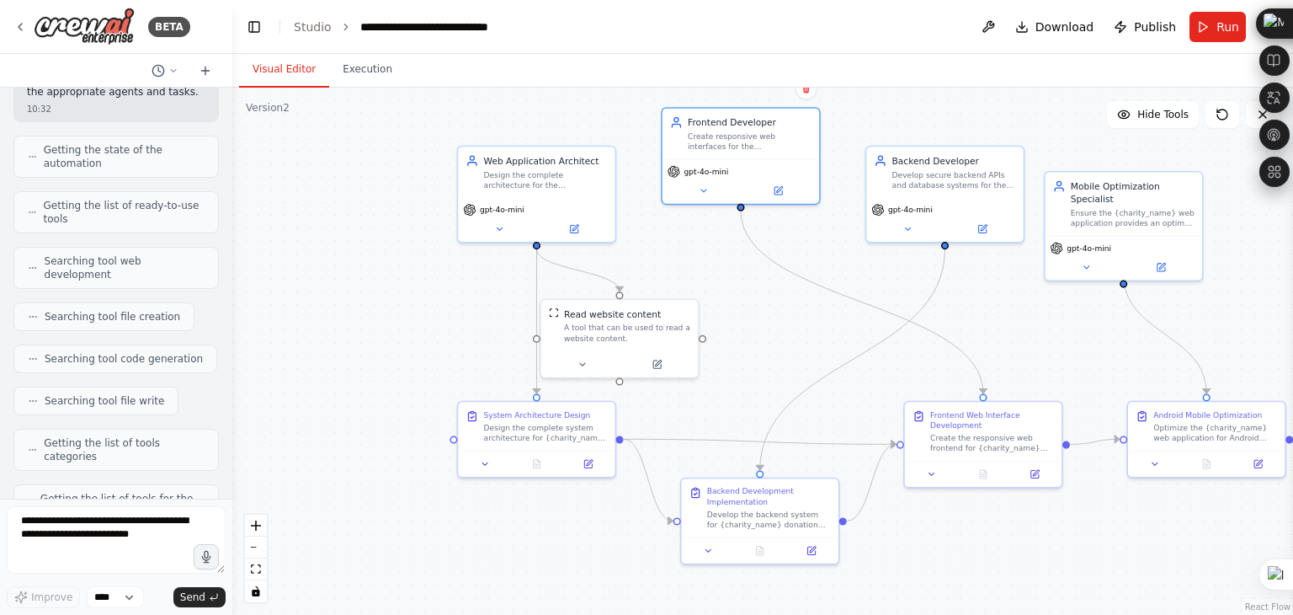 This screenshot has width=1293, height=615. What do you see at coordinates (84, 26) in the screenshot?
I see `img: Logo` at bounding box center [84, 26].